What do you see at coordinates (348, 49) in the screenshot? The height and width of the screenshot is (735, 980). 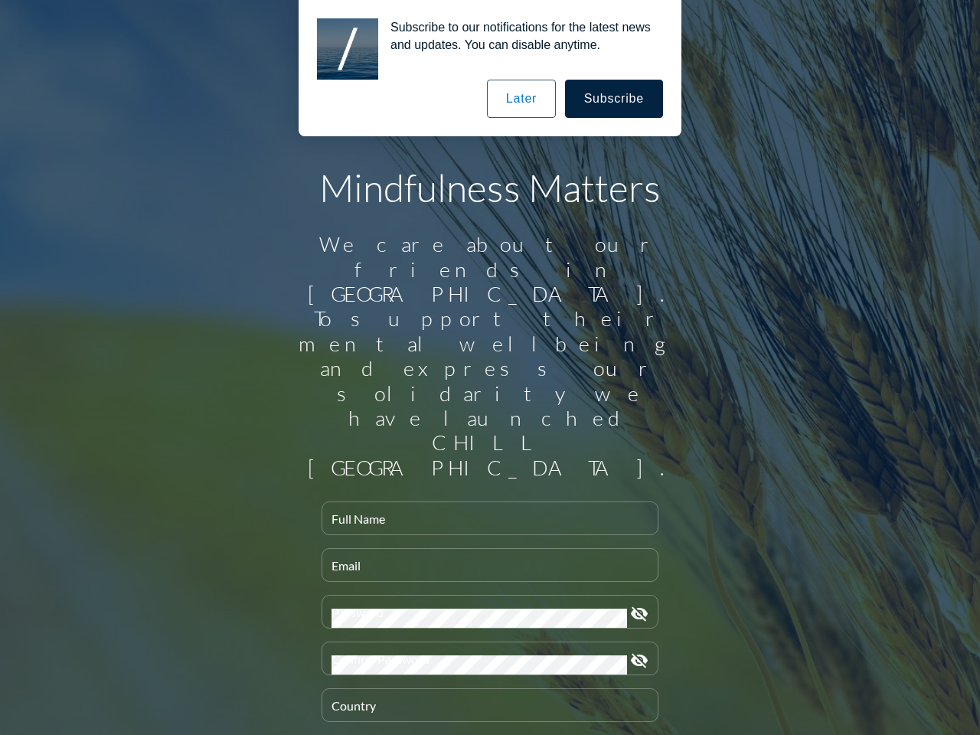 I see `img: notification icon` at bounding box center [348, 49].